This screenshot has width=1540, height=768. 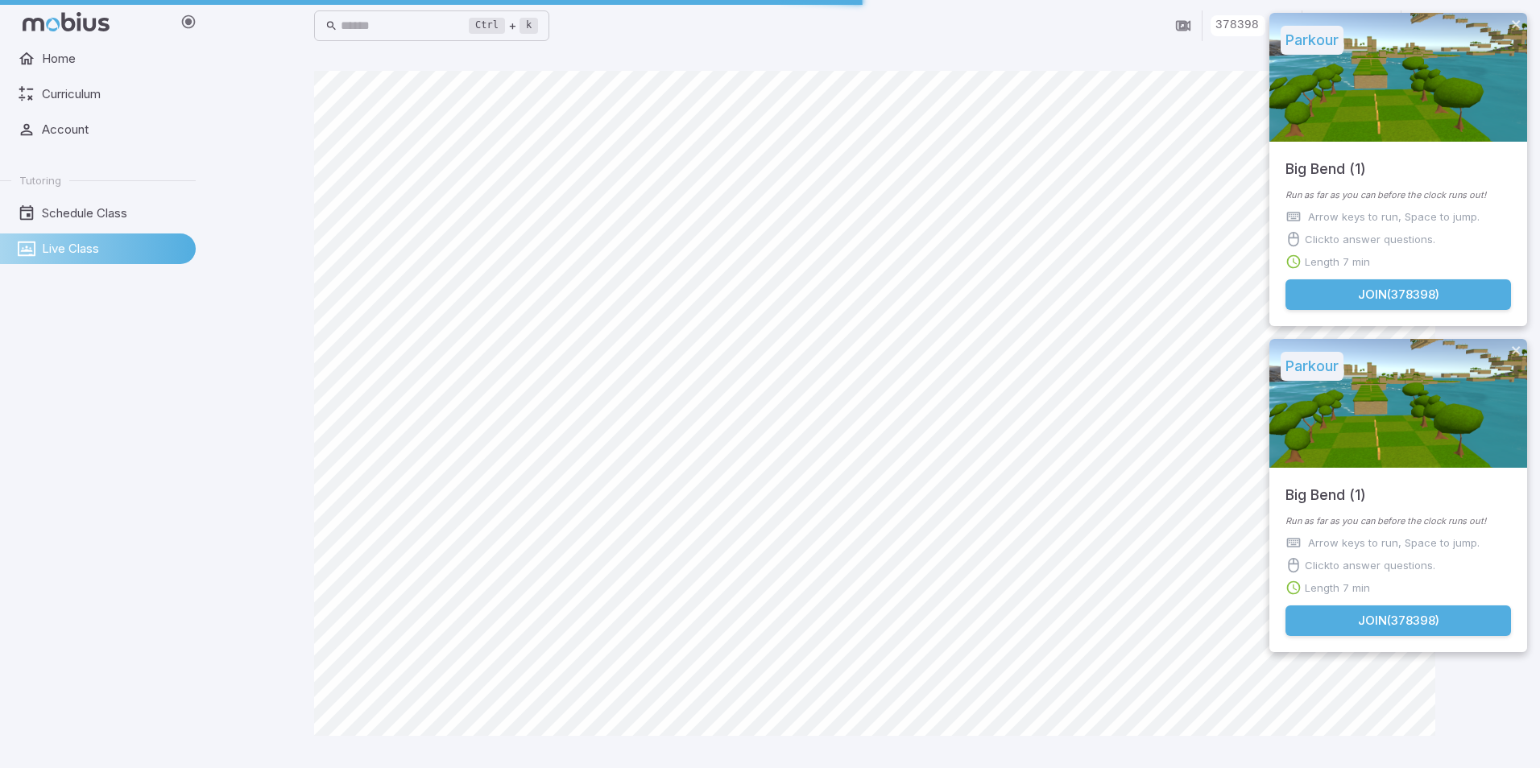 I want to click on button: Join in Zoom Client, so click(x=1183, y=26).